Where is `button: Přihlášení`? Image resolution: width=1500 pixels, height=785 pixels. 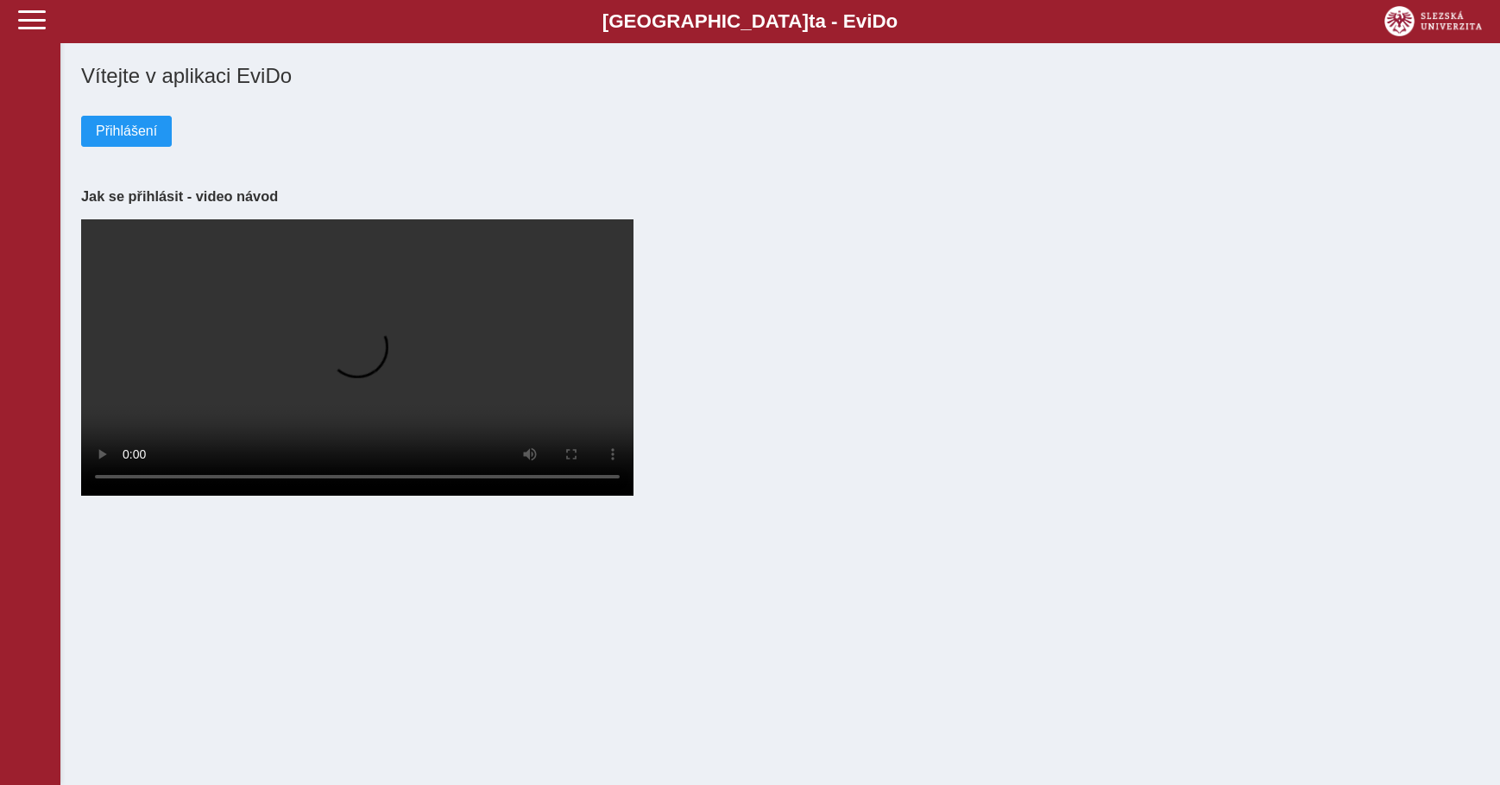 button: Přihlášení is located at coordinates (126, 131).